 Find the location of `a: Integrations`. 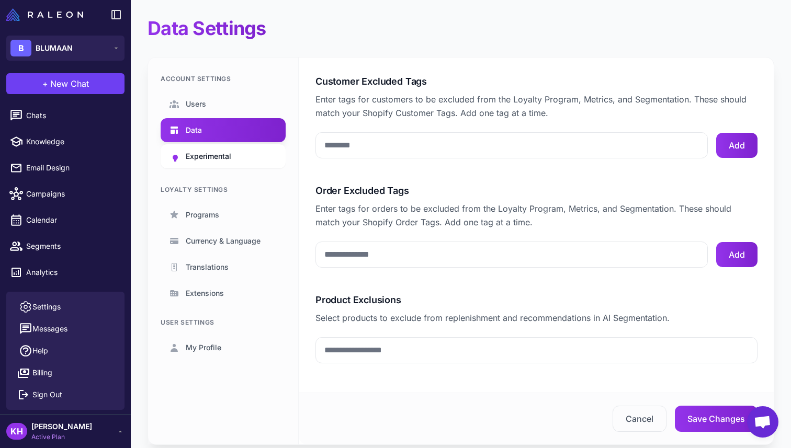

a: Integrations is located at coordinates (65, 299).